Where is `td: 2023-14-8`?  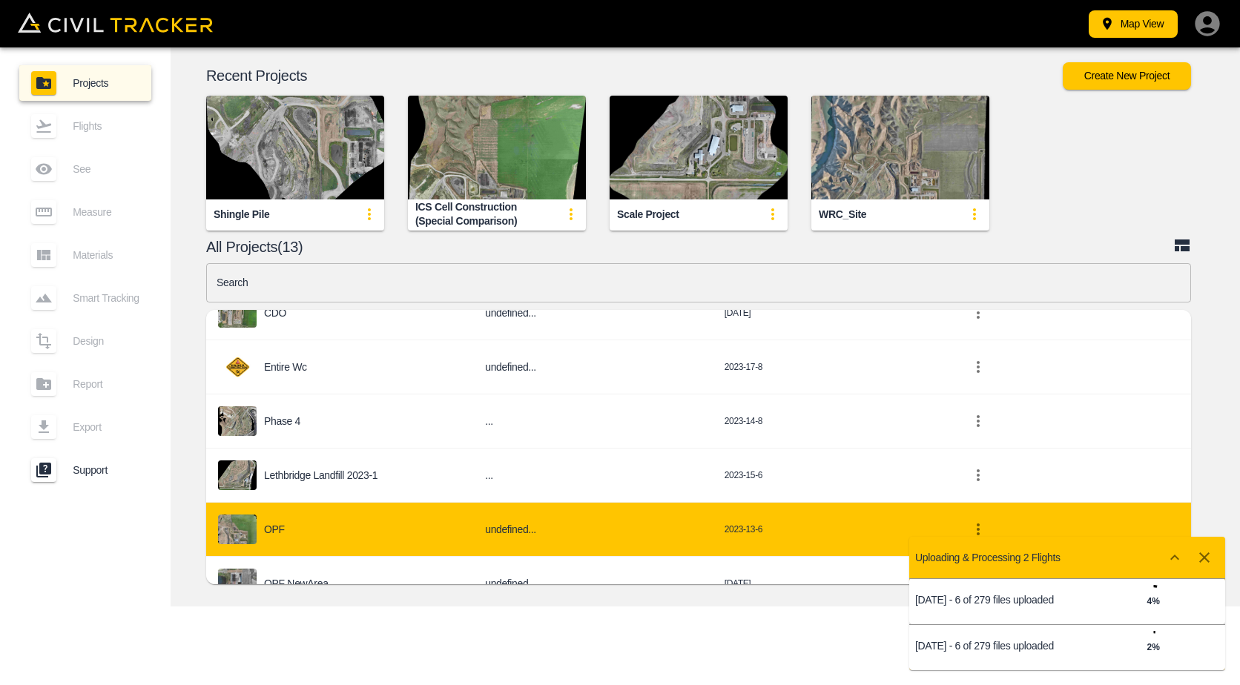 td: 2023-14-8 is located at coordinates (832, 421).